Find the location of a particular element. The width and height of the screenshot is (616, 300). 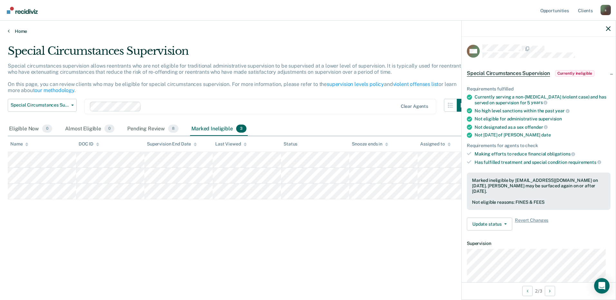

div: Has fulfilled treatment and special condition is located at coordinates (542, 162).